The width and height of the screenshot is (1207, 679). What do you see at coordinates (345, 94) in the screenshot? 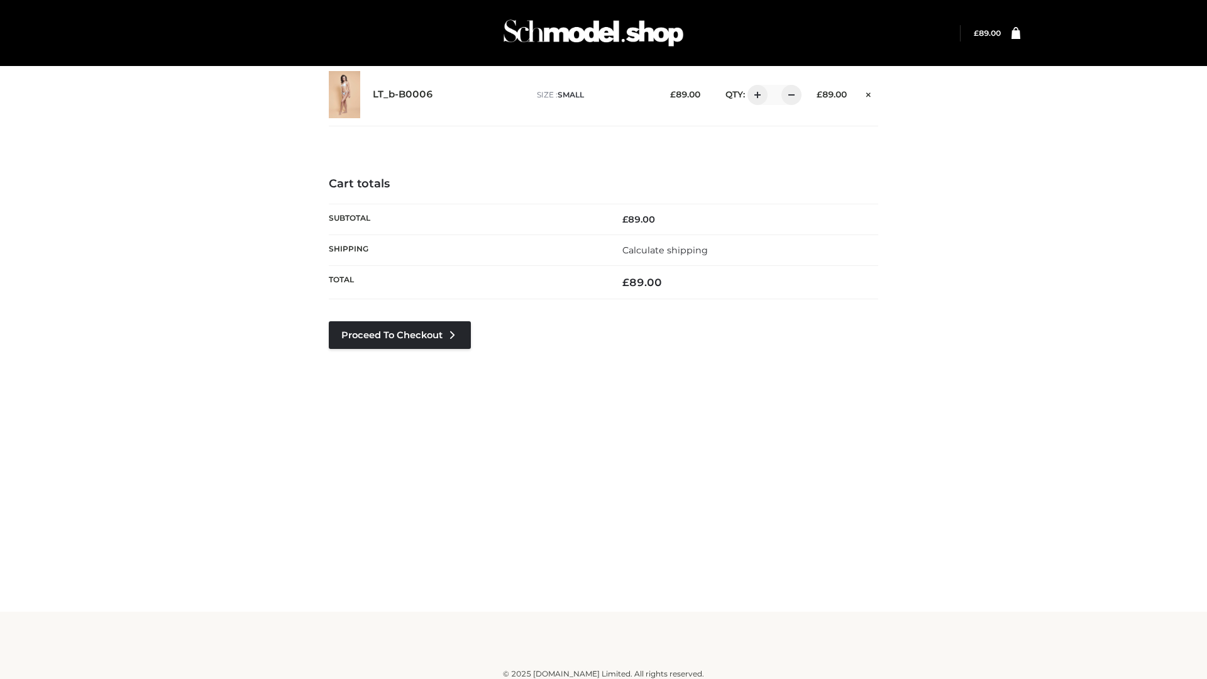
I see `img: LT_b-B0006 - SMALL` at bounding box center [345, 94].